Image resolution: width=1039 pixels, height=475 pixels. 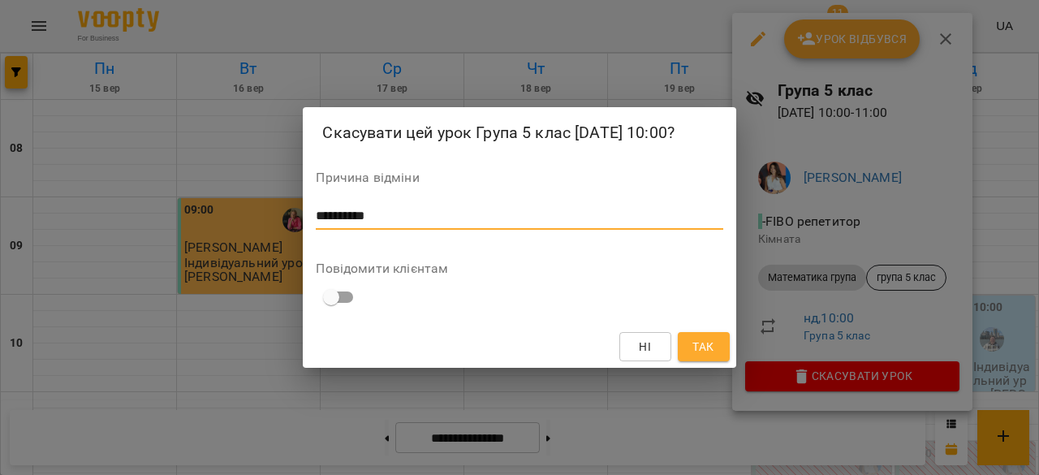 What do you see at coordinates (645, 347) in the screenshot?
I see `button: Ні` at bounding box center [645, 347].